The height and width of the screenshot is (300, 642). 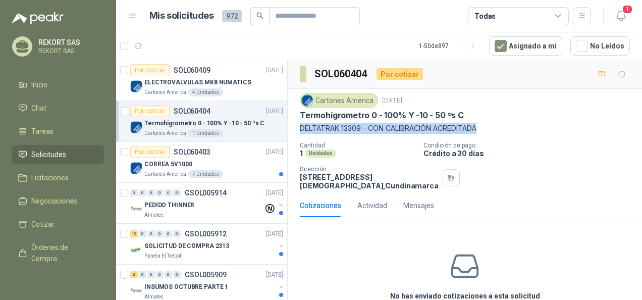 What do you see at coordinates (186, 287) in the screenshot?
I see `p: INSUMOS OCTUBRE PARTE 1` at bounding box center [186, 287].